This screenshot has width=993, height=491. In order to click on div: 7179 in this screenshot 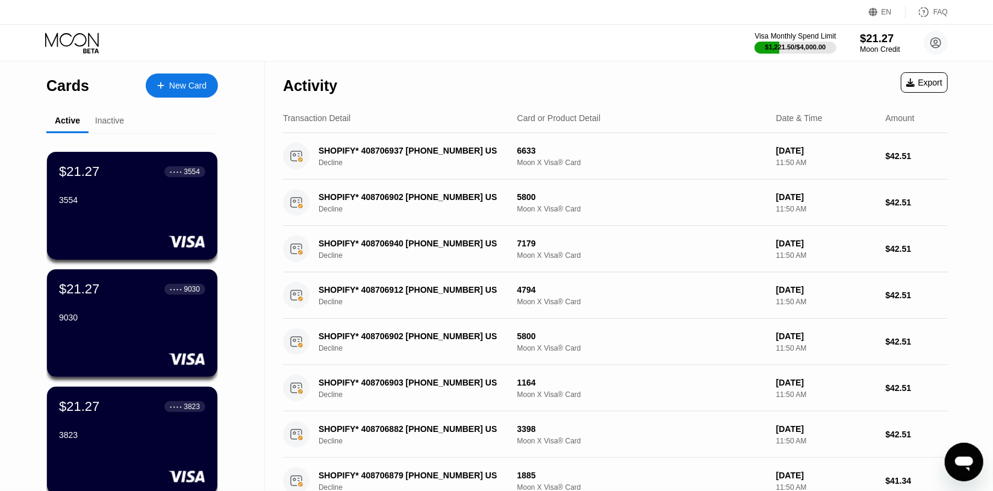, I will do `click(642, 243)`.